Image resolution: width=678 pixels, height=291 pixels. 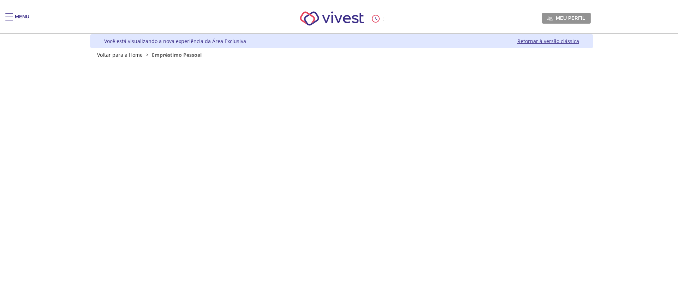 I want to click on a: Meu perfil, so click(x=567, y=18).